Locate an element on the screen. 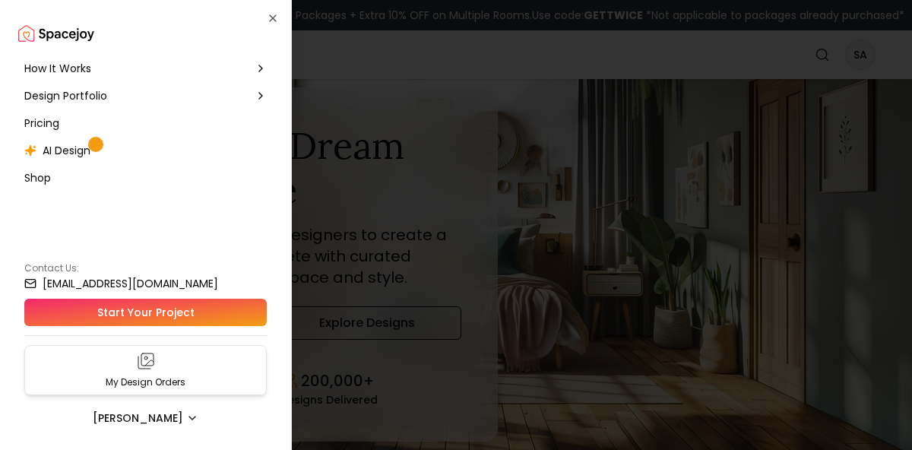 The height and width of the screenshot is (450, 912). p: My Design Orders is located at coordinates (145, 382).